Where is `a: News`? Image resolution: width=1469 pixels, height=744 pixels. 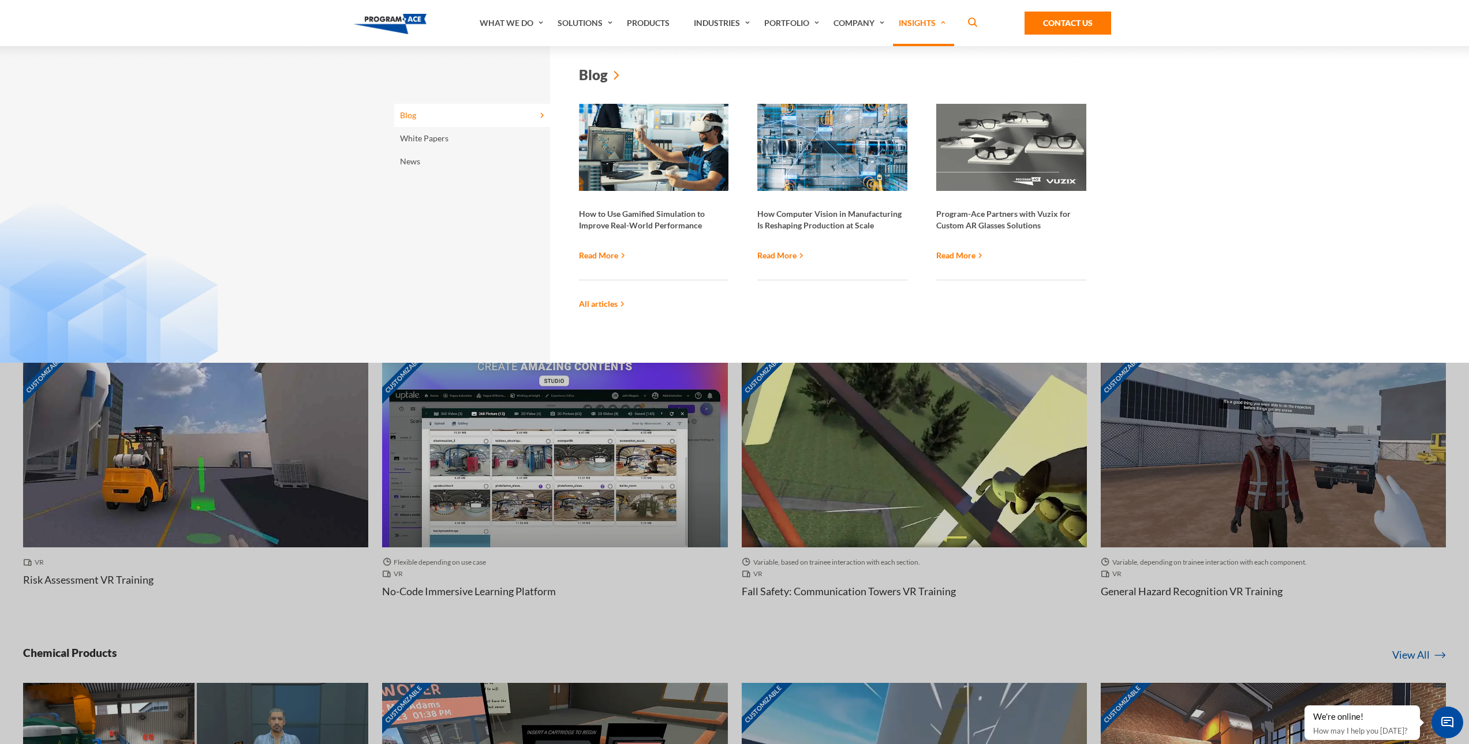 a: News is located at coordinates (472, 162).